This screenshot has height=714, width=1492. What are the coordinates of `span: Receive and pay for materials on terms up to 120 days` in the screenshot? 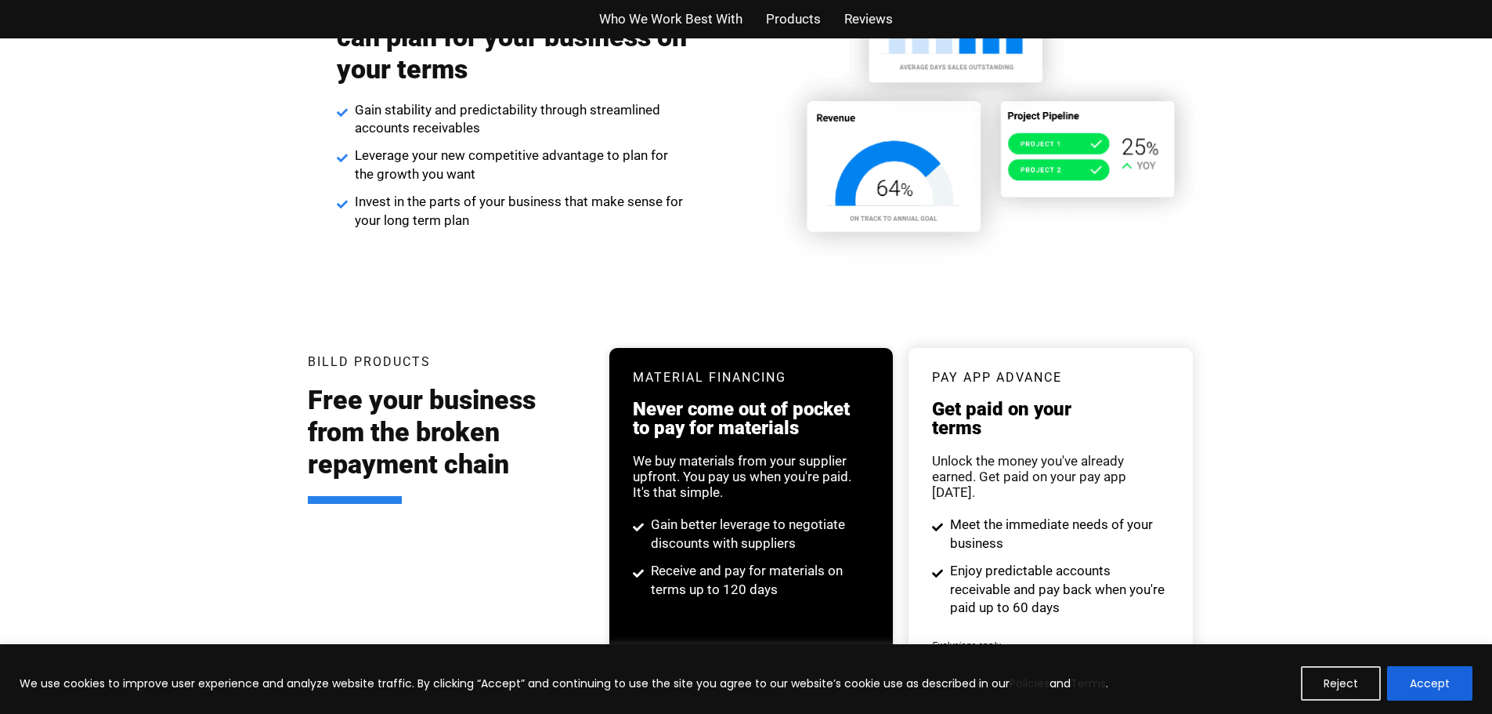 It's located at (758, 580).